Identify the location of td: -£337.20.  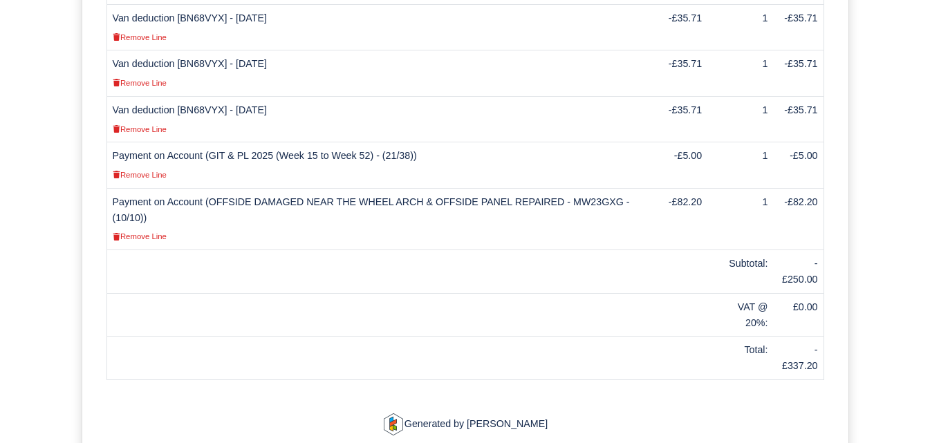
(798, 358).